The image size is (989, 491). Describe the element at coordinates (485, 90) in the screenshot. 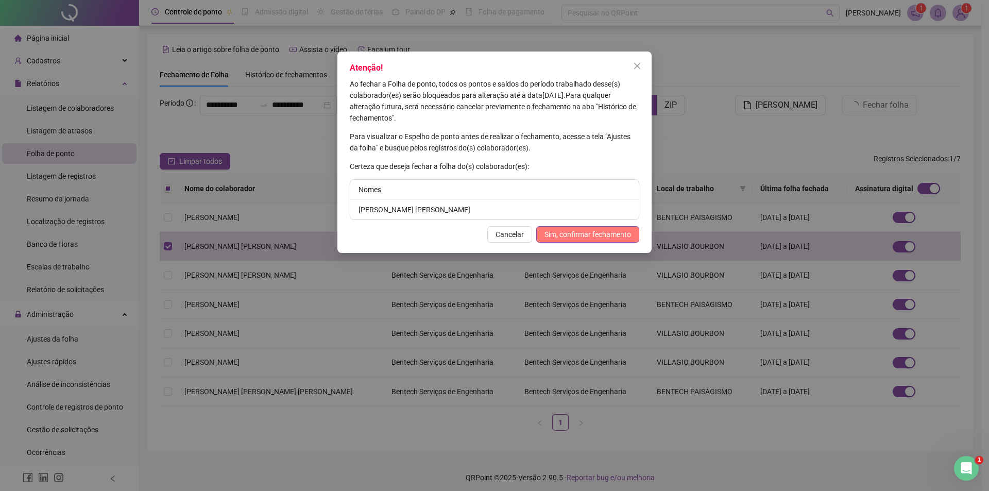

I see `span: Ao fechar a Folha de ponto, todos os pontos e saldos do período trabalhado desse(s) colaborador(e...` at that location.